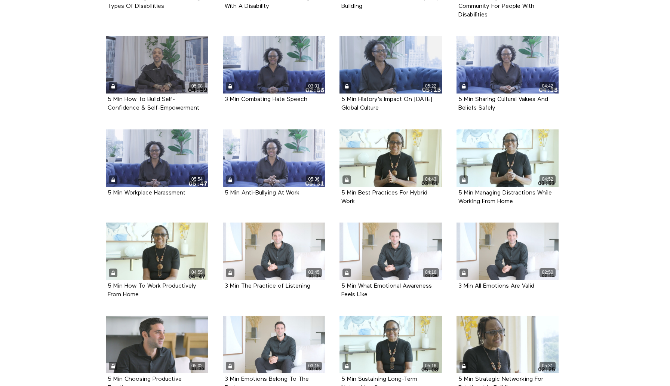 This screenshot has height=386, width=670. Describe the element at coordinates (262, 193) in the screenshot. I see `a: 5 Min Anti-Bullying At Work` at that location.